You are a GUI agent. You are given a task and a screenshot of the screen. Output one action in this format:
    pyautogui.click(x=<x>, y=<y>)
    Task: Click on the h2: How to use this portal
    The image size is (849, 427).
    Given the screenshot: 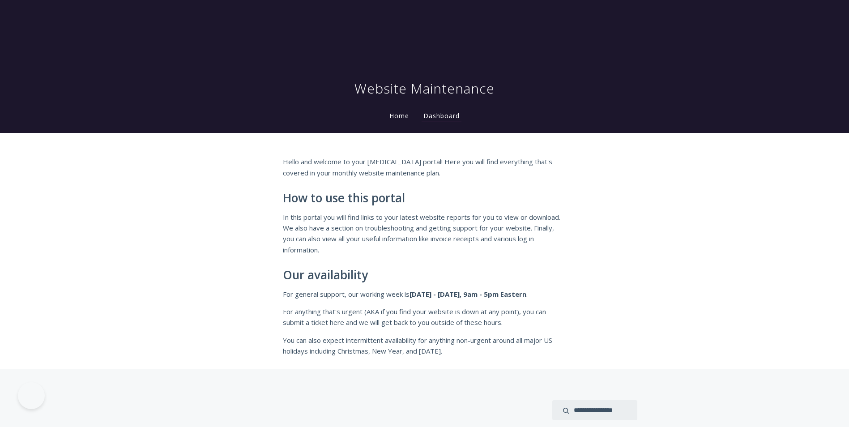 What is the action you would take?
    pyautogui.click(x=425, y=198)
    